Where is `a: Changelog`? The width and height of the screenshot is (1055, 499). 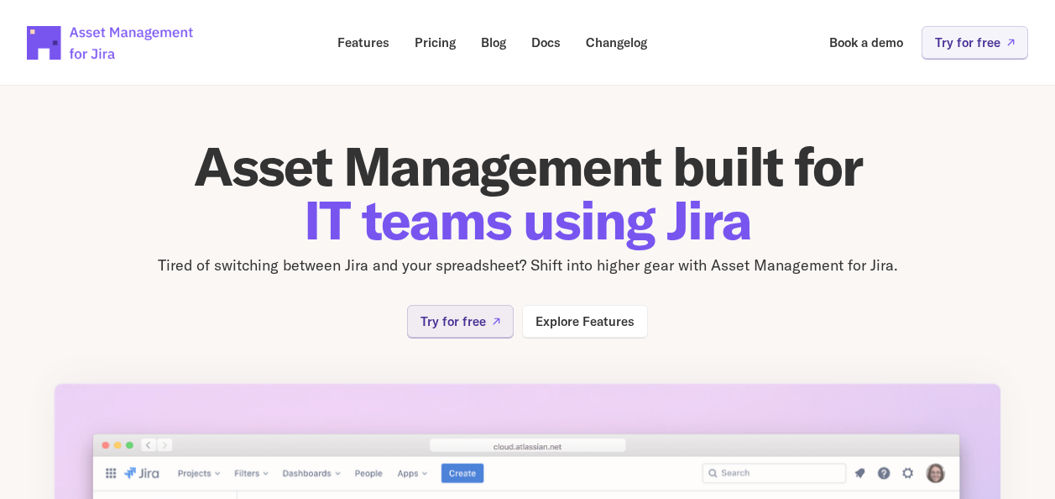 a: Changelog is located at coordinates (616, 42).